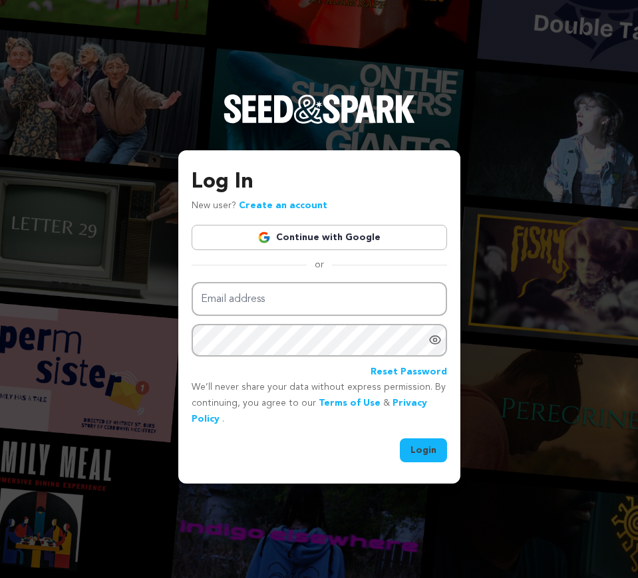 The height and width of the screenshot is (578, 638). Describe the element at coordinates (319, 237) in the screenshot. I see `a: Continue with Google` at that location.